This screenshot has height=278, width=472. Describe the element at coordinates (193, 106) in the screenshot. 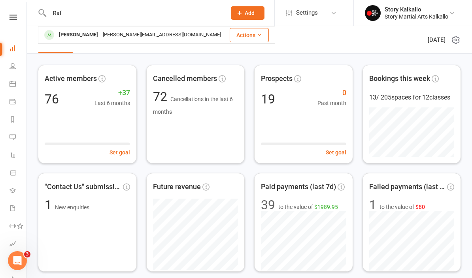

I see `span: Cancellations in the last 6 months` at that location.